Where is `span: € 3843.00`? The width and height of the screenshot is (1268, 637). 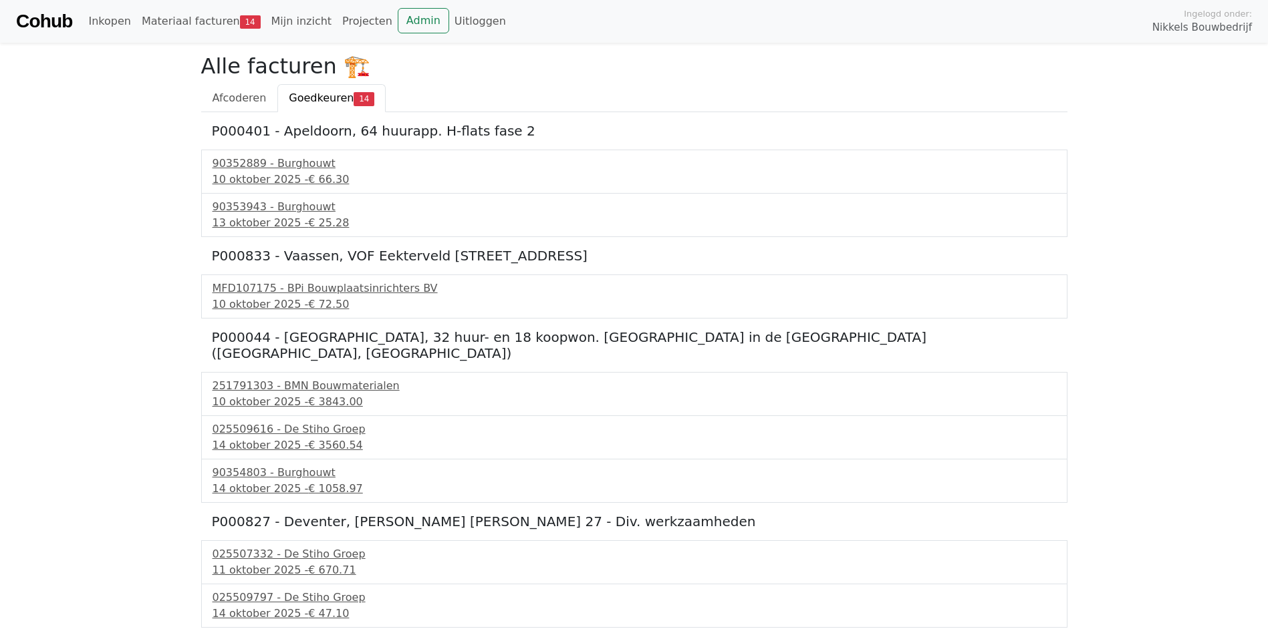
span: € 3843.00 is located at coordinates (335, 402).